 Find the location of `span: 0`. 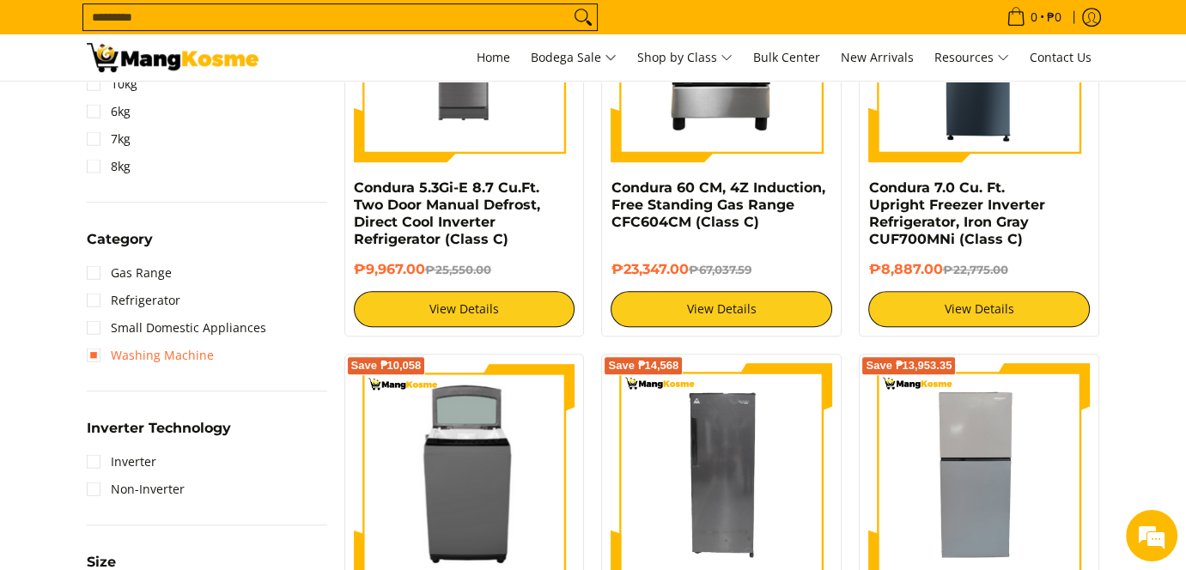

span: 0 is located at coordinates (1034, 17).